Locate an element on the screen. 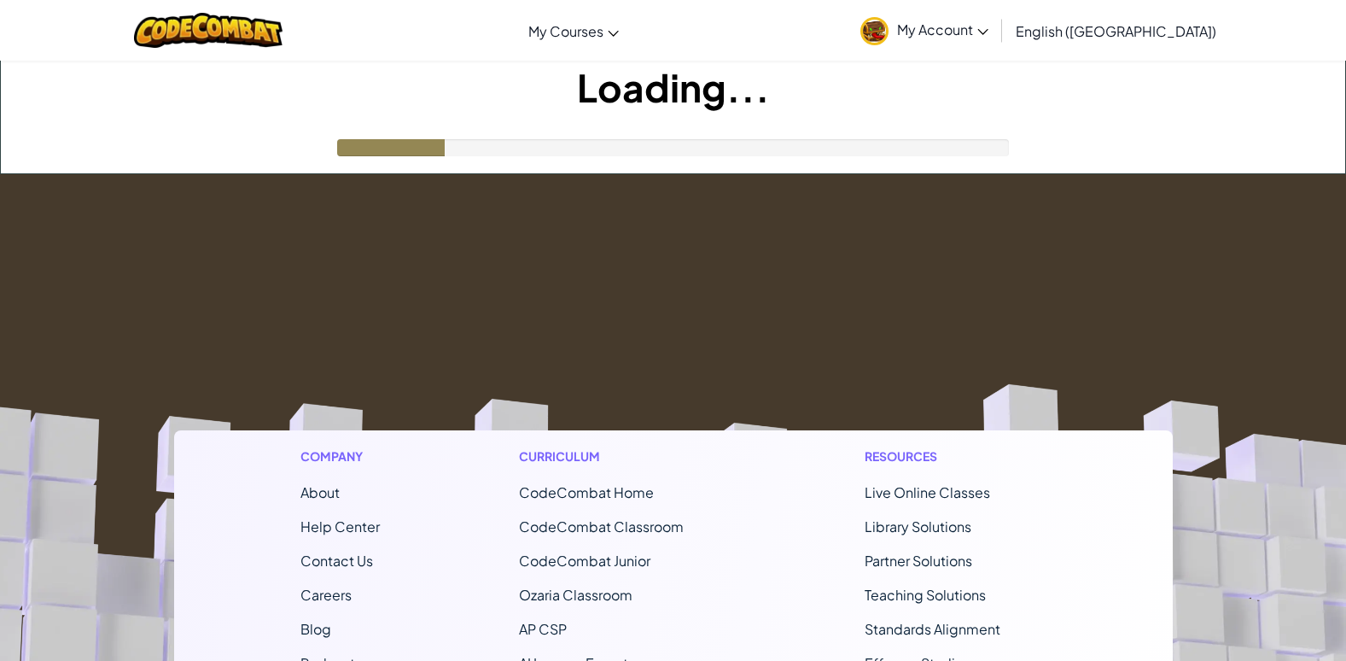 The width and height of the screenshot is (1346, 661). a: AP CSP is located at coordinates (543, 628).